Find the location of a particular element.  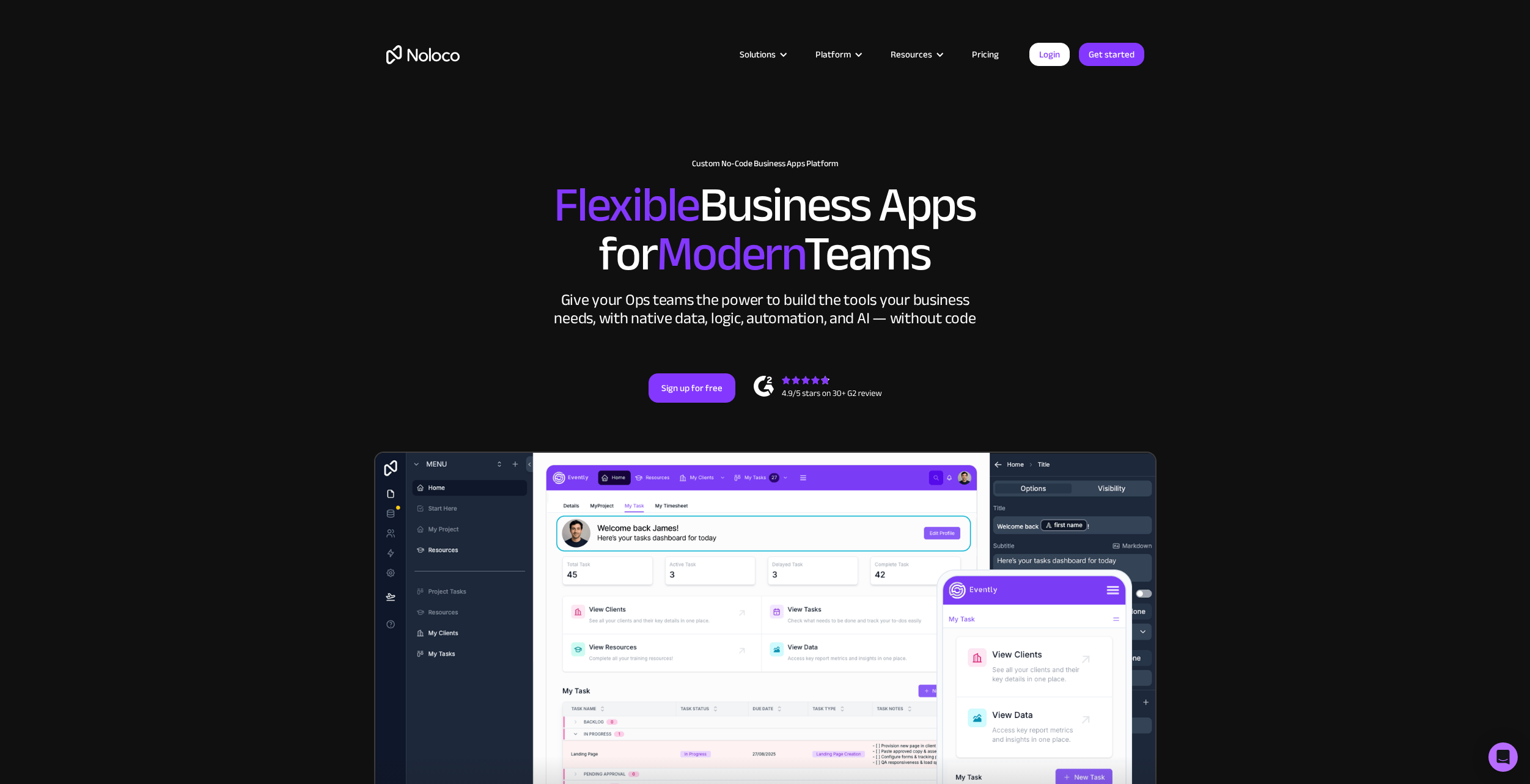

div: Open Intercom Messenger is located at coordinates (1503, 757).